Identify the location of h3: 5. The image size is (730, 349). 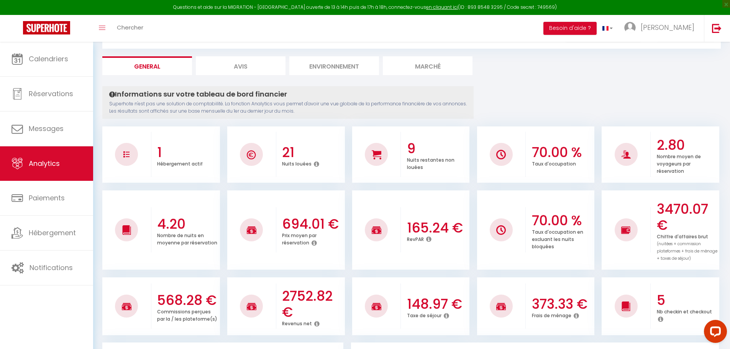
(687, 300).